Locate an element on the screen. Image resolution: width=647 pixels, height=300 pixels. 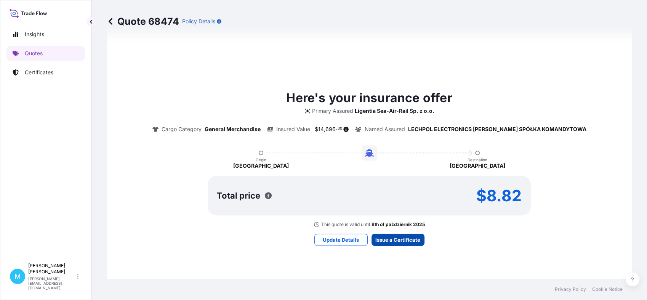
p: General Merchandise is located at coordinates (232, 129).